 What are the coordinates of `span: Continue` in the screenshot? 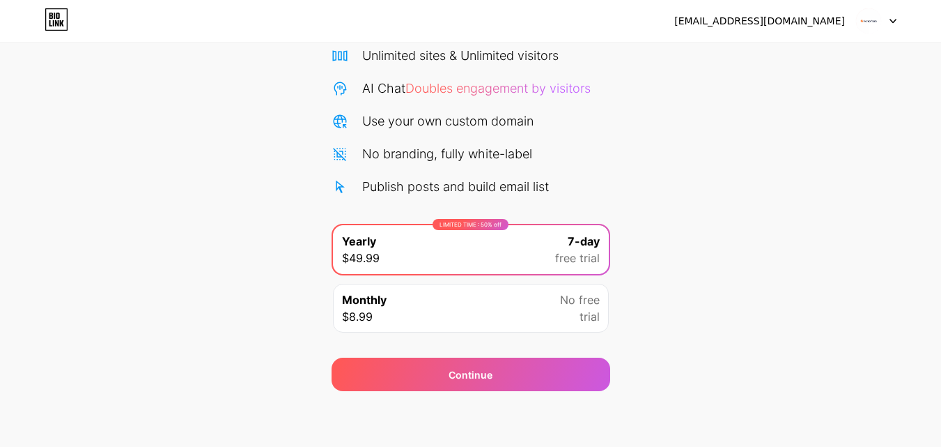 It's located at (470, 374).